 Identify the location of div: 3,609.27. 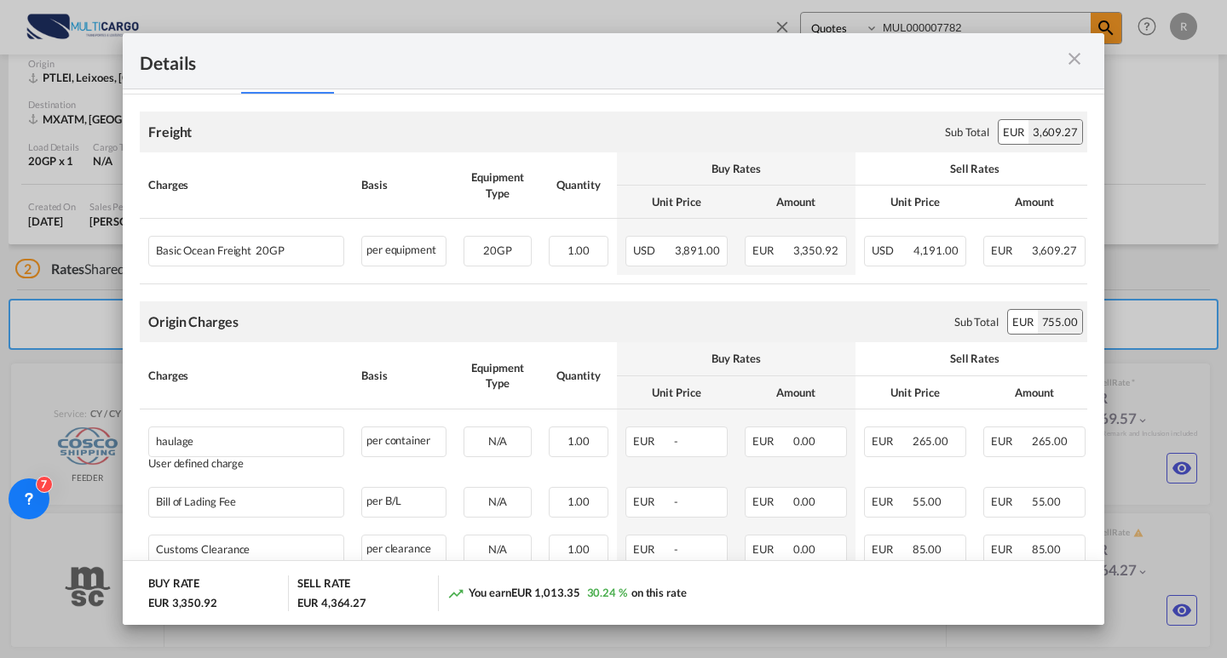
(1055, 132).